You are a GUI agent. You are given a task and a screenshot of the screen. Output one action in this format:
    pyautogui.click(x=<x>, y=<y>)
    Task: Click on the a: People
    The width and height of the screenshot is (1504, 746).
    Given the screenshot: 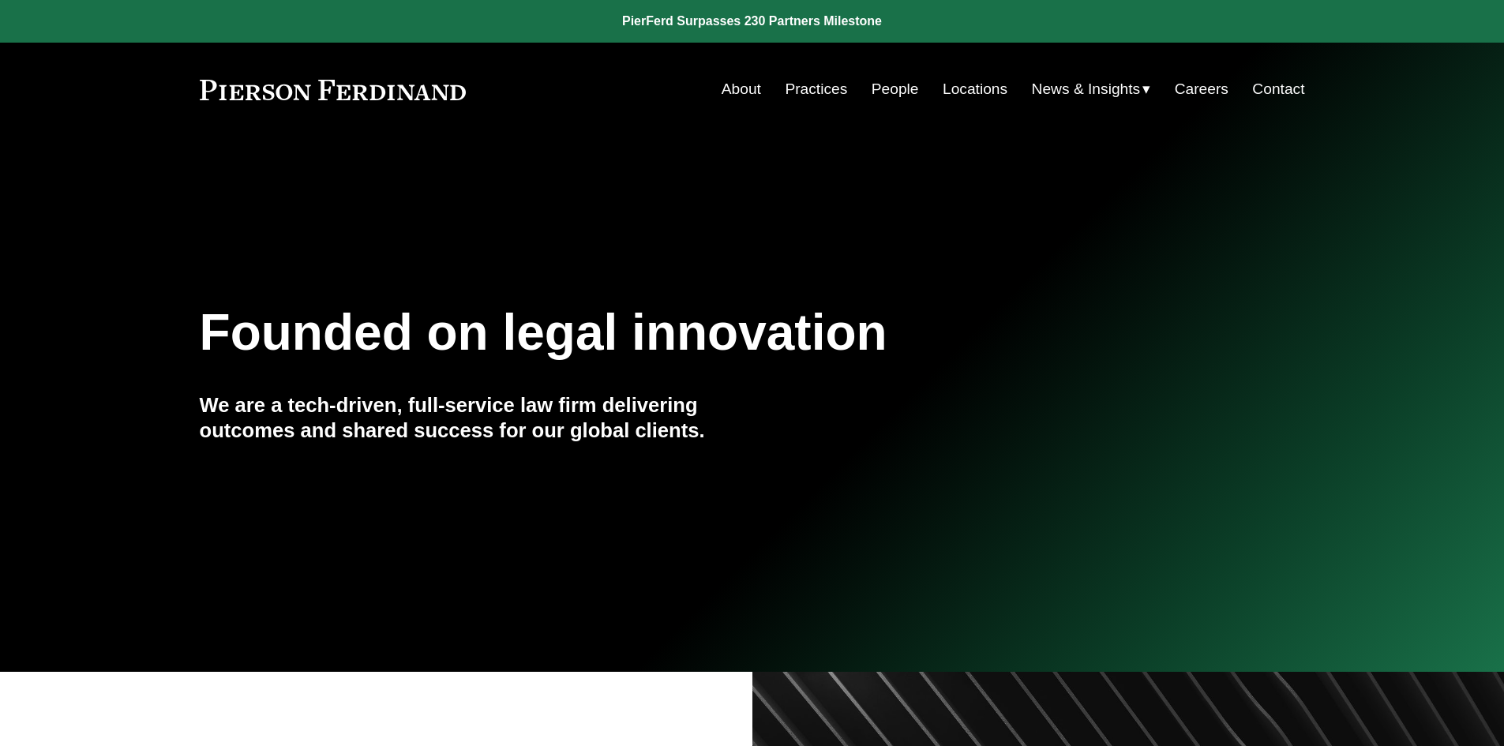 What is the action you would take?
    pyautogui.click(x=895, y=89)
    